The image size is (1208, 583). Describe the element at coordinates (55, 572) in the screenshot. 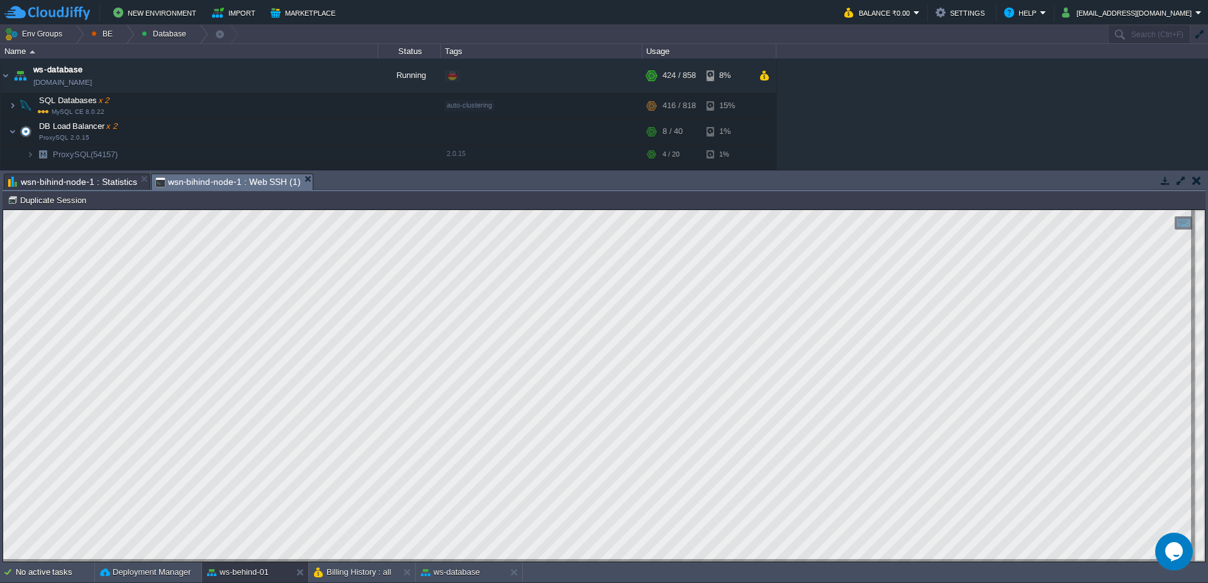

I see `div: No active tasks` at that location.